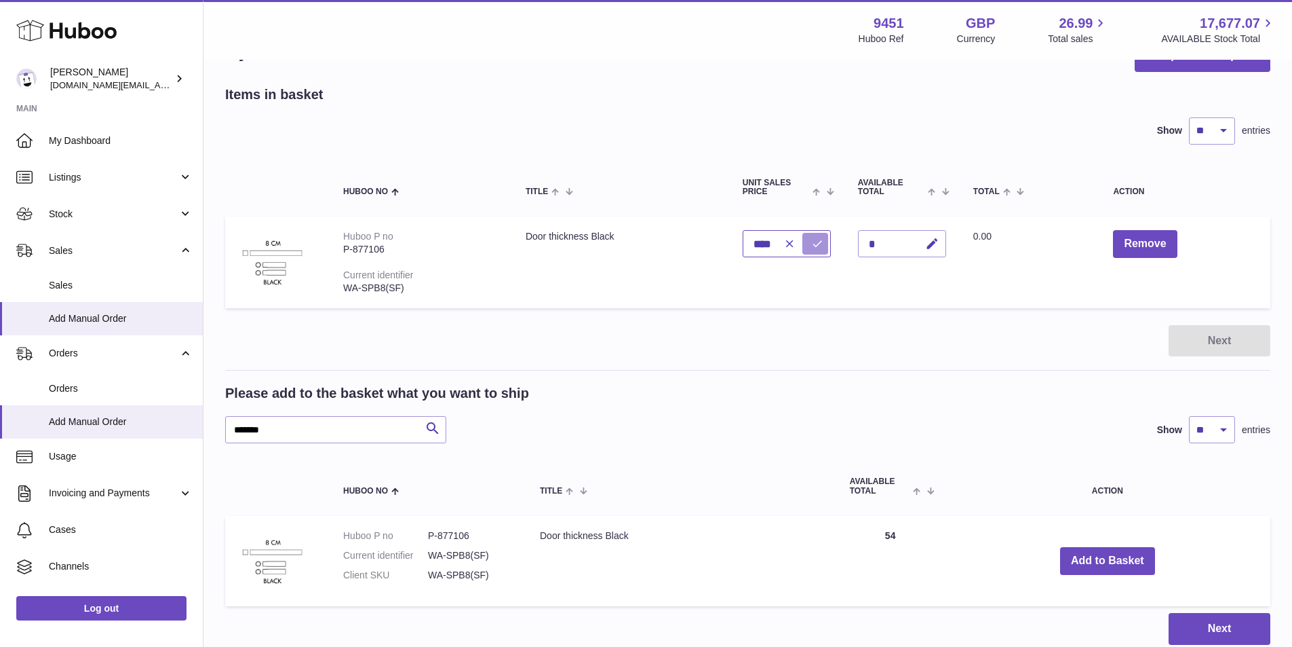 The height and width of the screenshot is (647, 1292). What do you see at coordinates (976, 39) in the screenshot?
I see `div: Currency` at bounding box center [976, 39].